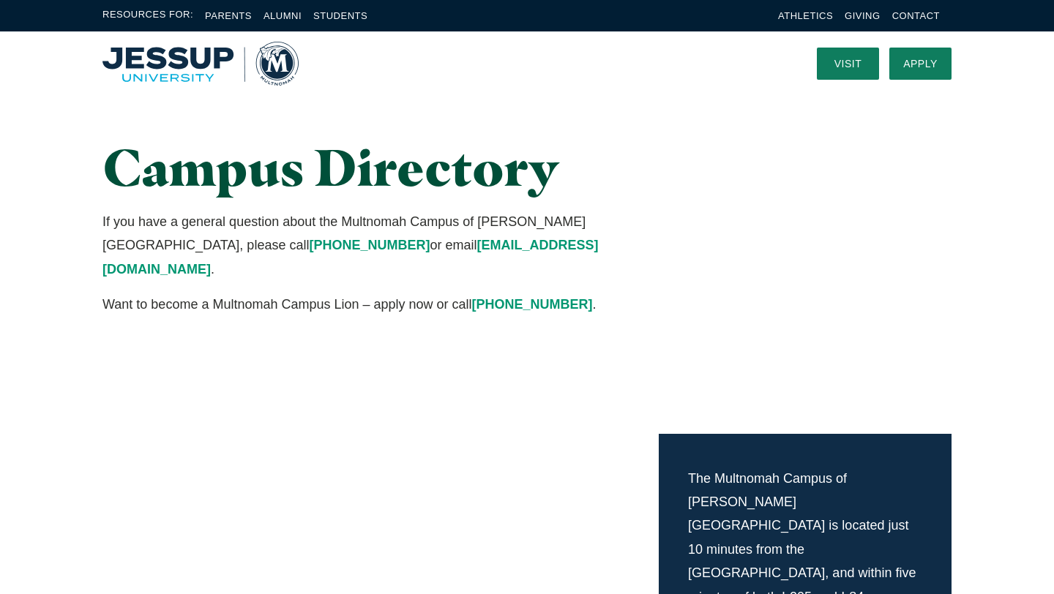 The height and width of the screenshot is (594, 1054). I want to click on h1: Campus Directory, so click(381, 167).